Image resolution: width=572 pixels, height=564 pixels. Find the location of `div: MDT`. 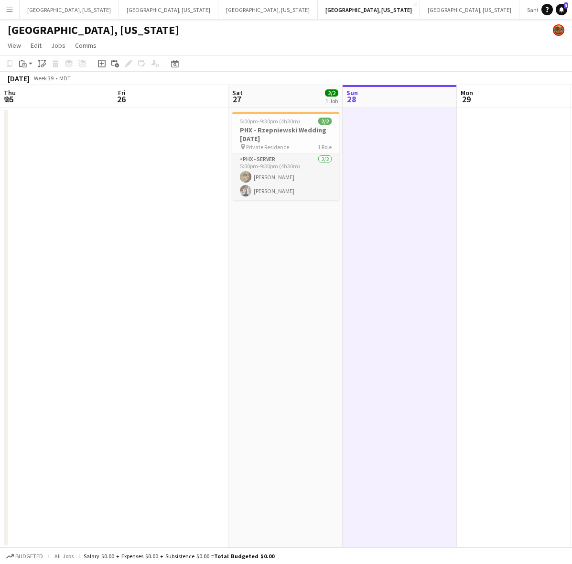

div: MDT is located at coordinates (65, 78).